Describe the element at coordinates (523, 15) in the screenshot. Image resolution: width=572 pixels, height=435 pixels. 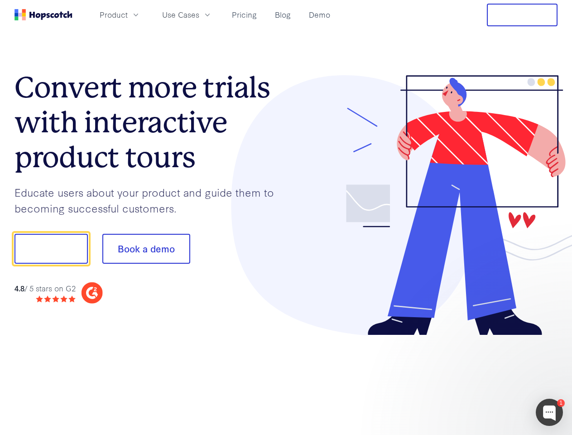
I see `a: Free Trial` at that location.